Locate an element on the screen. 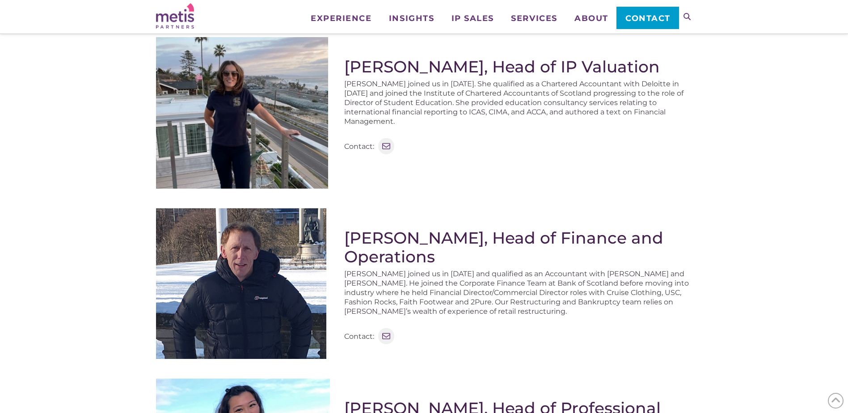 The width and height of the screenshot is (848, 413). span: Back to Top is located at coordinates (835, 400).